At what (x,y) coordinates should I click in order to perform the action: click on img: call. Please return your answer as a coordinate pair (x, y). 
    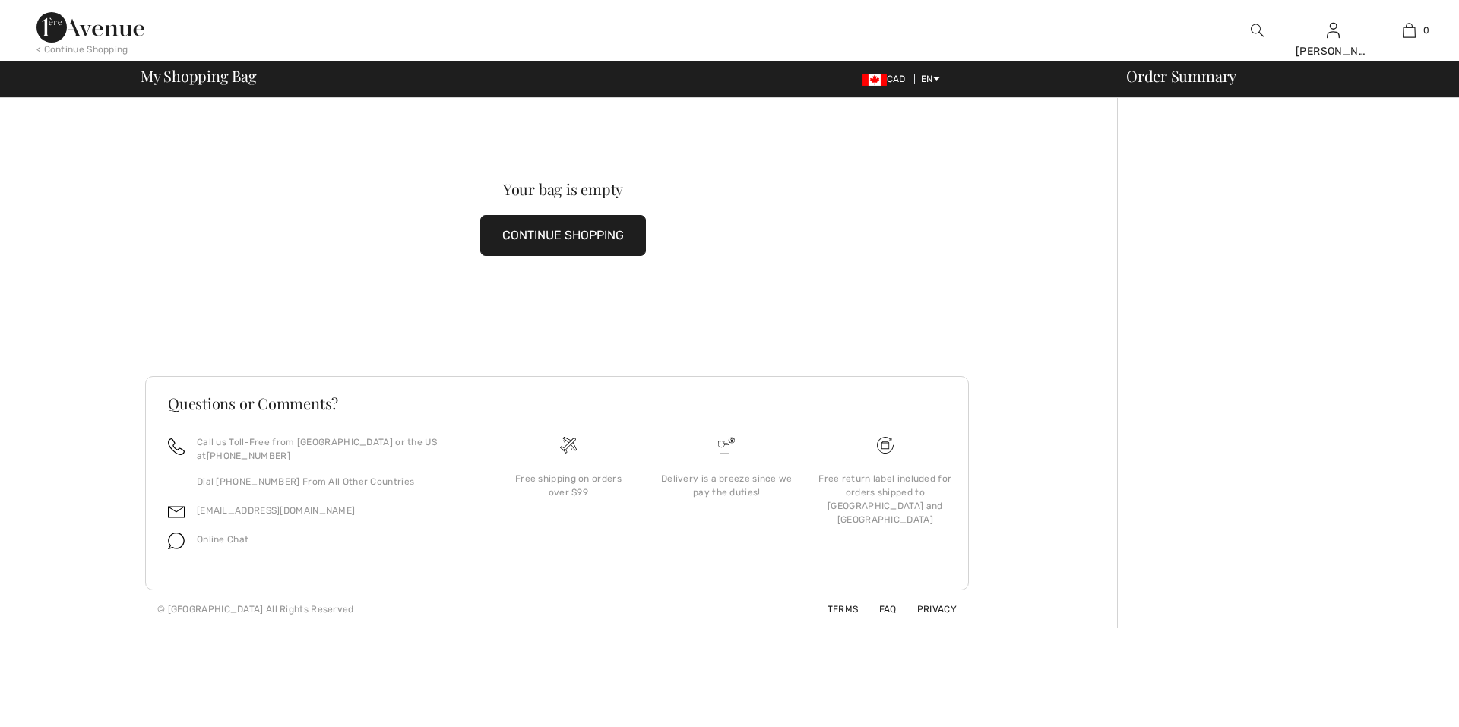
    Looking at the image, I should click on (176, 447).